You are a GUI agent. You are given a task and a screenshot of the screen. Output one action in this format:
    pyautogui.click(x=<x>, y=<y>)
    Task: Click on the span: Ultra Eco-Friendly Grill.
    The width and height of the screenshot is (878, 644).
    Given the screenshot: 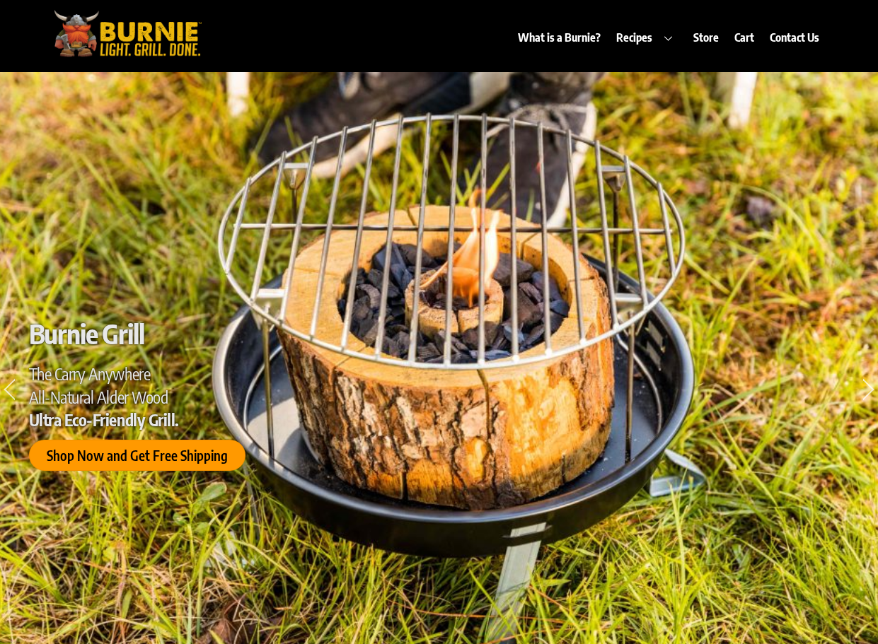 What is the action you would take?
    pyautogui.click(x=104, y=419)
    